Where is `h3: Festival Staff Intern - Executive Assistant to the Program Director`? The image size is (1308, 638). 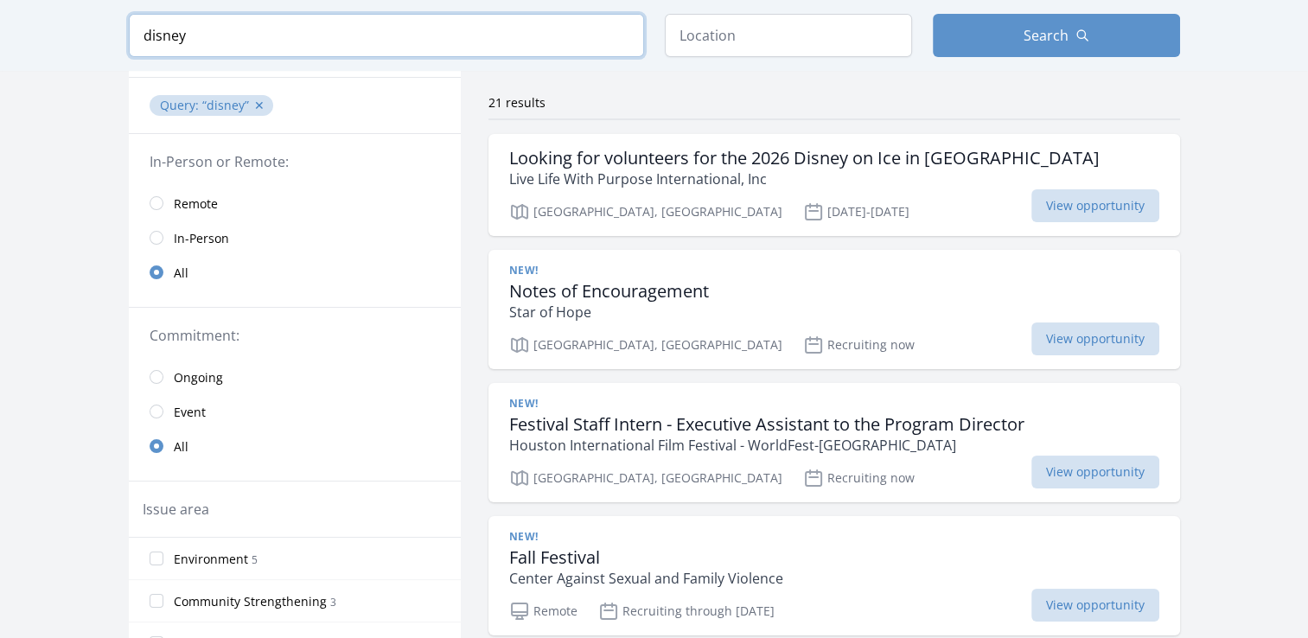
h3: Festival Staff Intern - Executive Assistant to the Program Director is located at coordinates (767, 424).